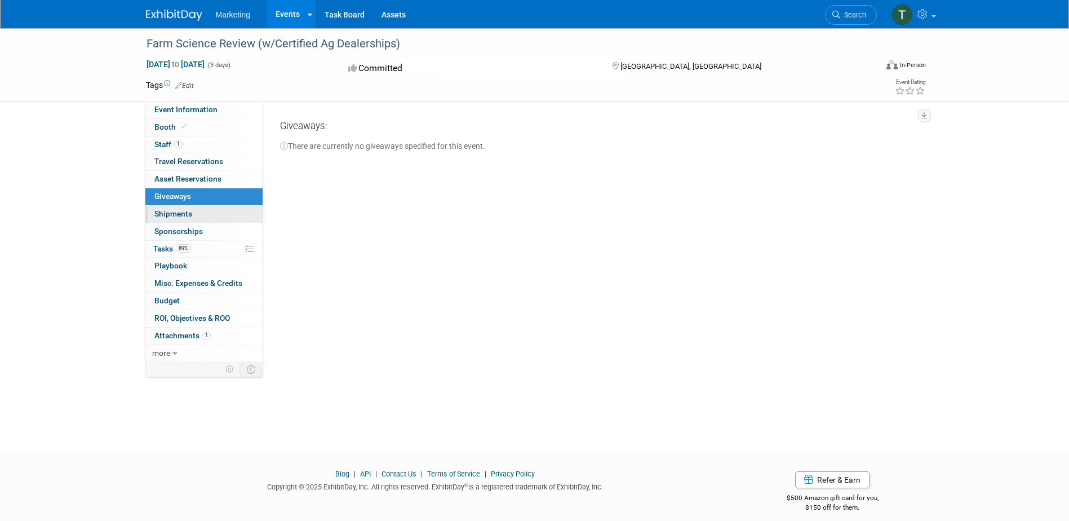 The image size is (1069, 521). I want to click on img: Theresa Mahoney, so click(903, 15).